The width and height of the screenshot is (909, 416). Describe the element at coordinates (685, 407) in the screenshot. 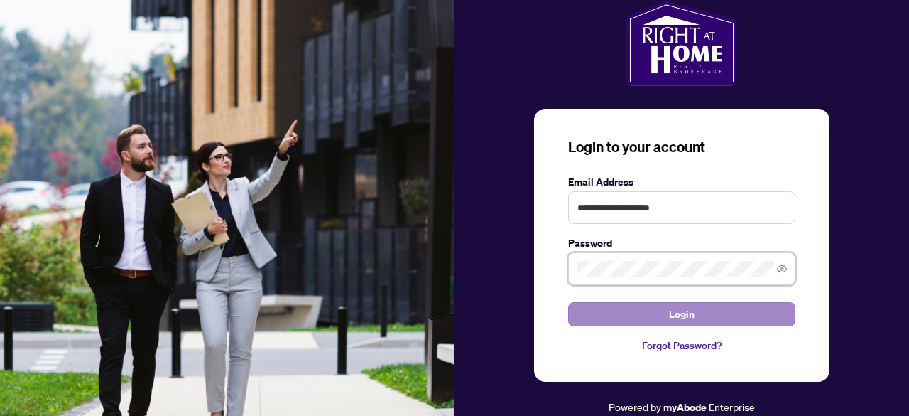

I see `a: myAbode` at that location.